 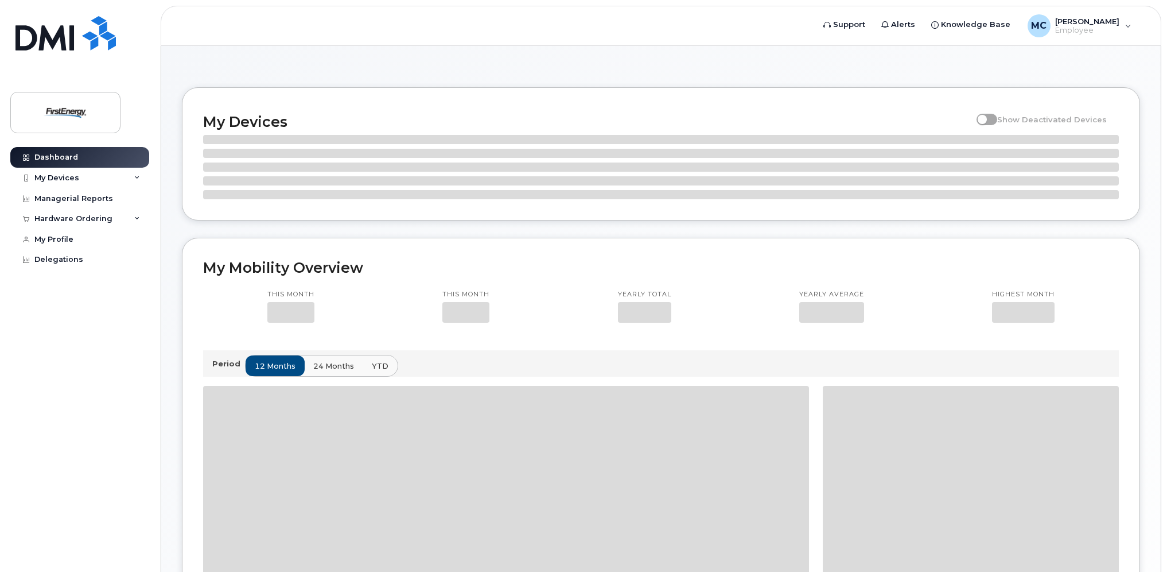 I want to click on p: Yearly average, so click(x=832, y=294).